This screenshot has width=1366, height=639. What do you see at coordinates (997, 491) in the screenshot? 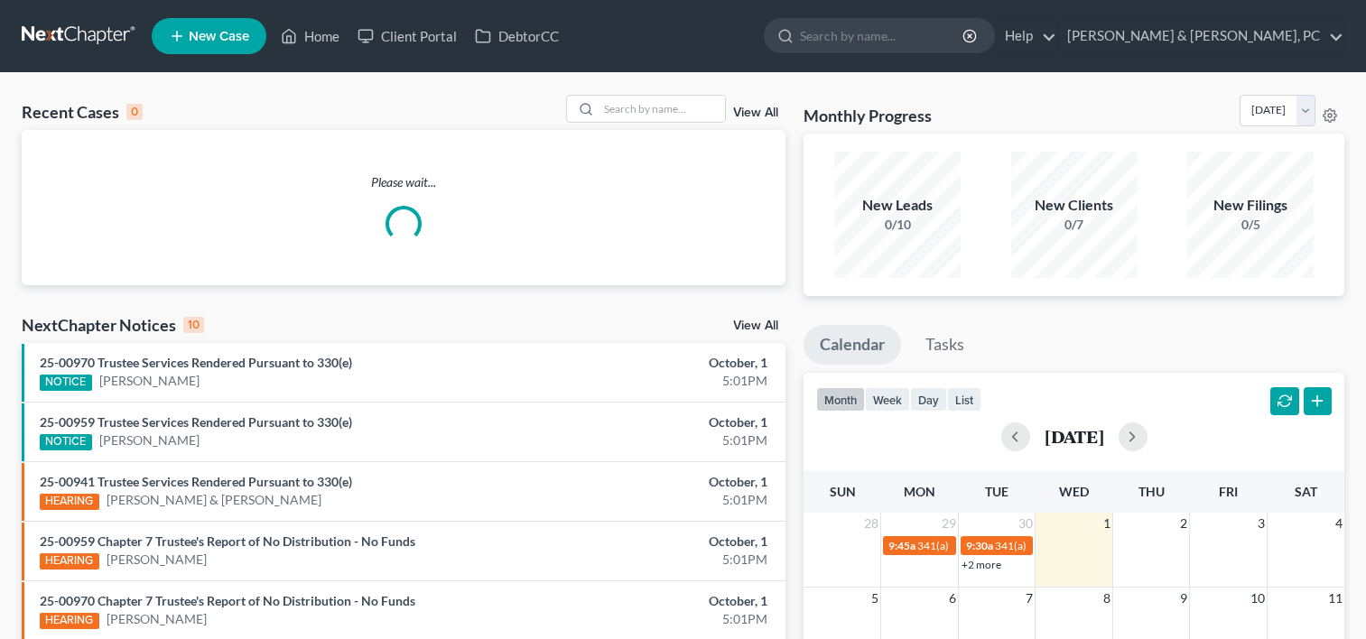
I see `span: Tue` at bounding box center [997, 491].